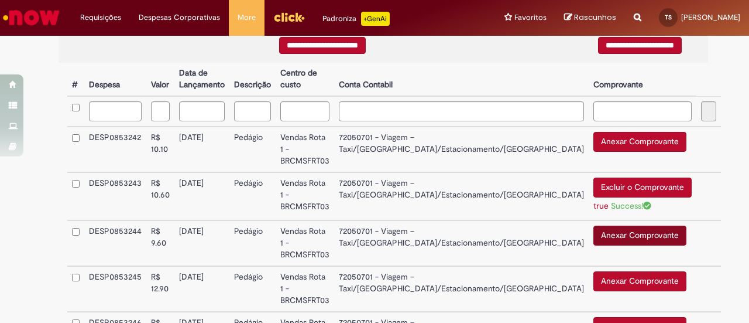  Describe the element at coordinates (115, 289) in the screenshot. I see `td: DESP0853245` at that location.